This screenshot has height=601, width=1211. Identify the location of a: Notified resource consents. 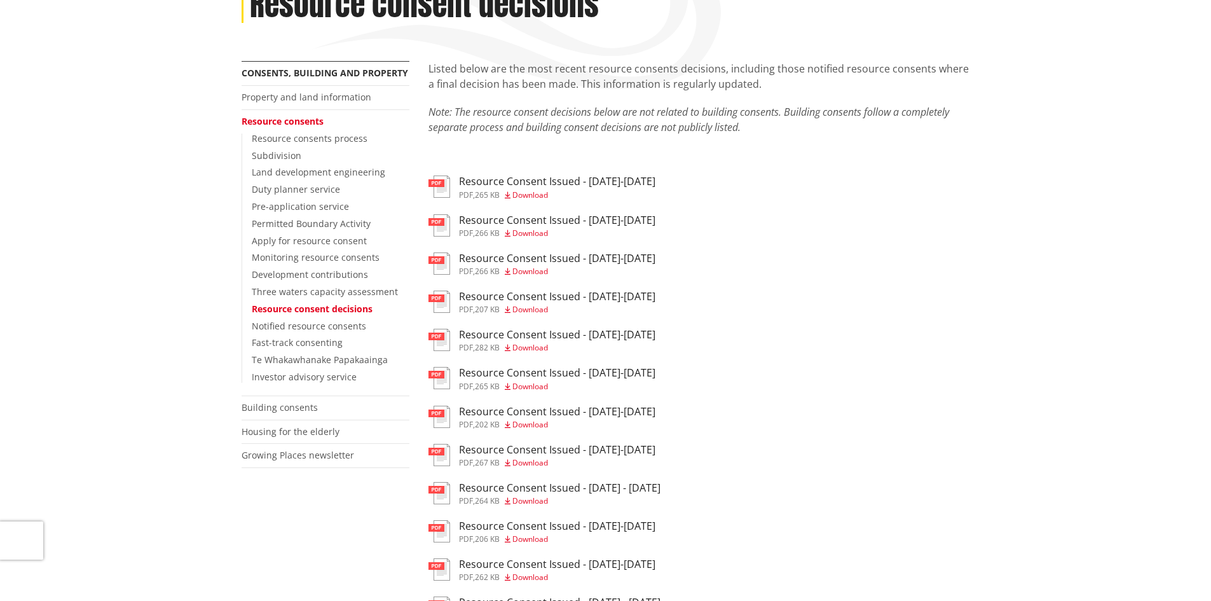
(309, 326).